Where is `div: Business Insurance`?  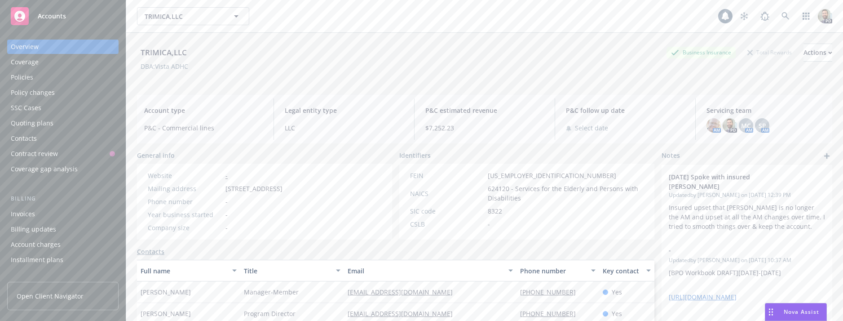
div: Business Insurance is located at coordinates (701, 52).